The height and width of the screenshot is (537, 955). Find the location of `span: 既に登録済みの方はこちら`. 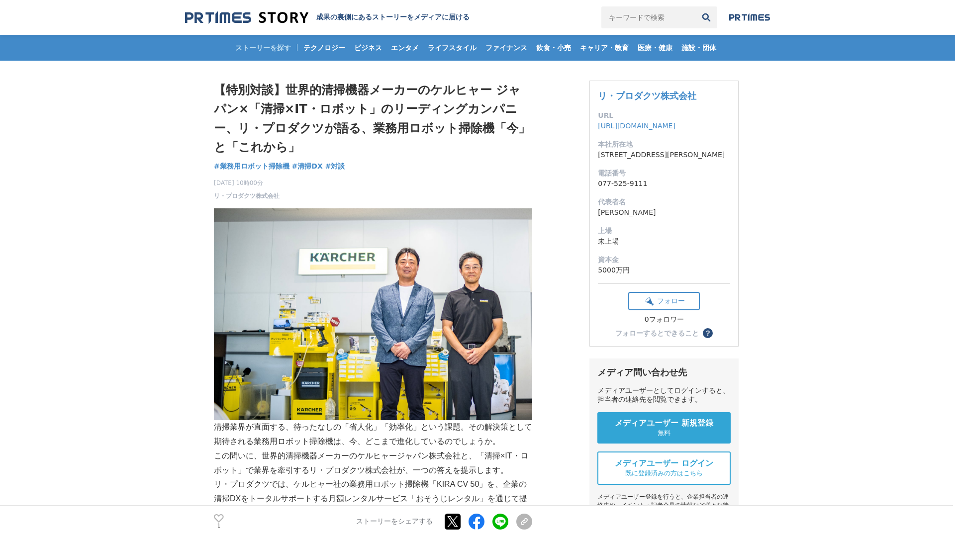

span: 既に登録済みの方はこちら is located at coordinates (664, 473).